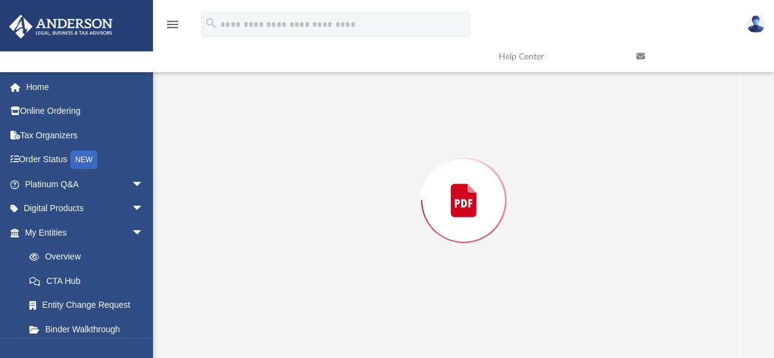 The image size is (774, 358). Describe the element at coordinates (89, 329) in the screenshot. I see `a: Binder Walkthrough` at that location.